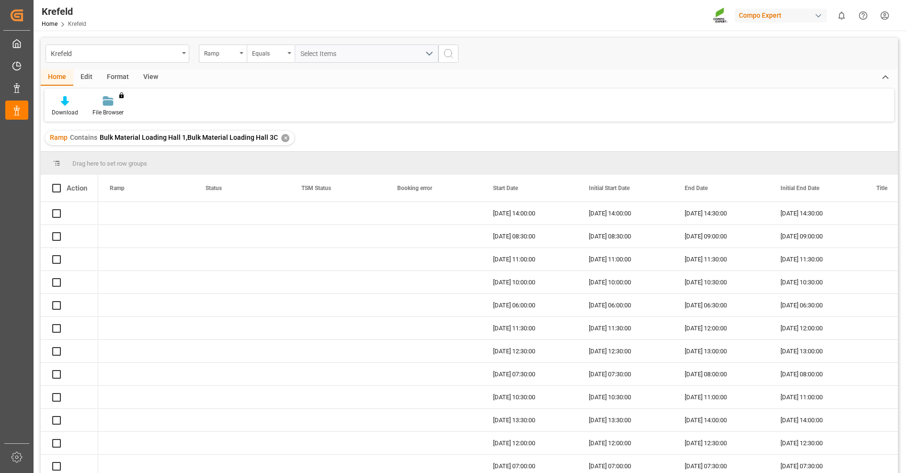  What do you see at coordinates (720, 15) in the screenshot?
I see `img: Screenshot%202023-09-29%20at%2010.02.21.png_1712312052.png` at bounding box center [720, 15].